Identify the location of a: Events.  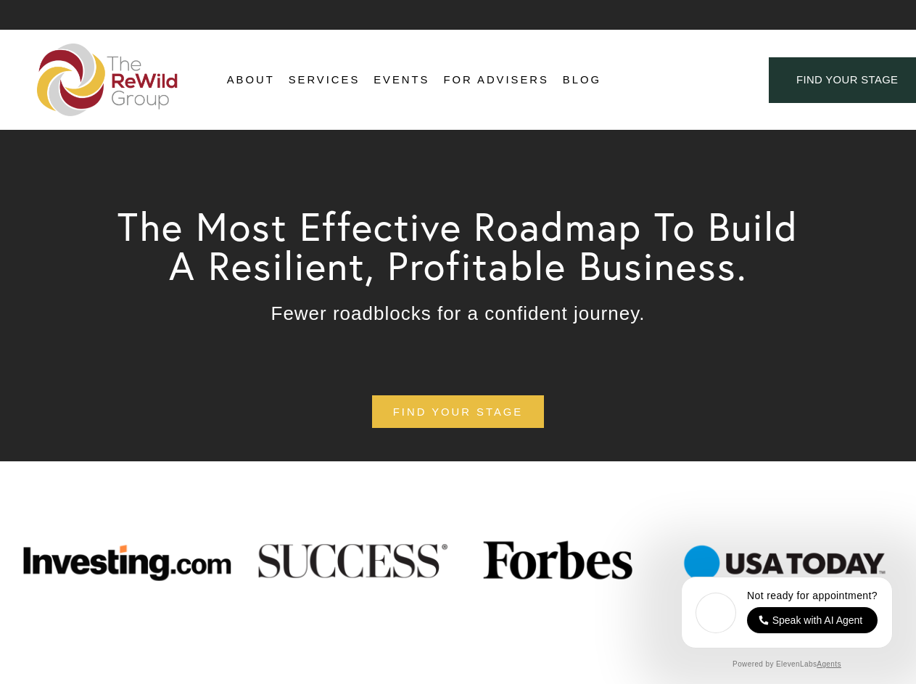
(401, 81).